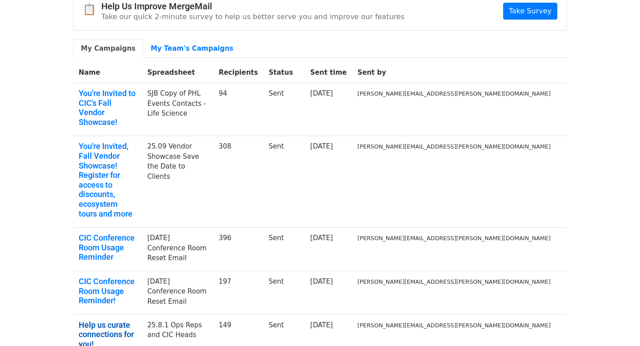 Image resolution: width=640 pixels, height=346 pixels. I want to click on td: 94, so click(238, 109).